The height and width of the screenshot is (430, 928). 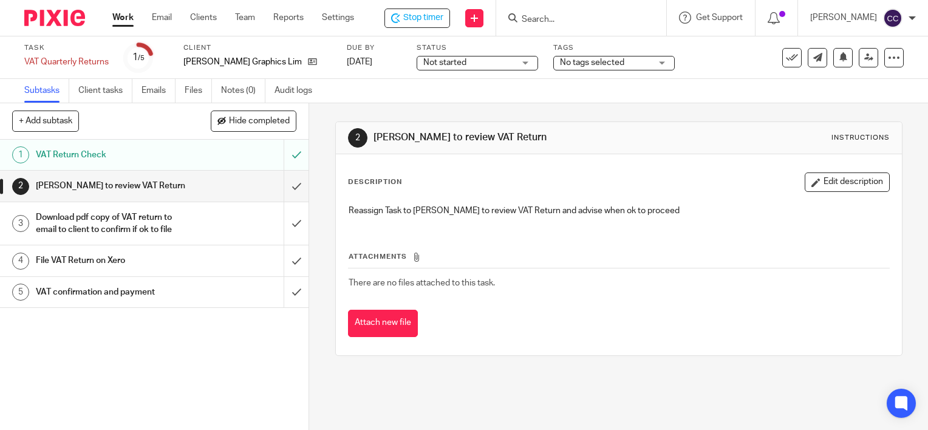 I want to click on button: + Add subtask, so click(x=46, y=121).